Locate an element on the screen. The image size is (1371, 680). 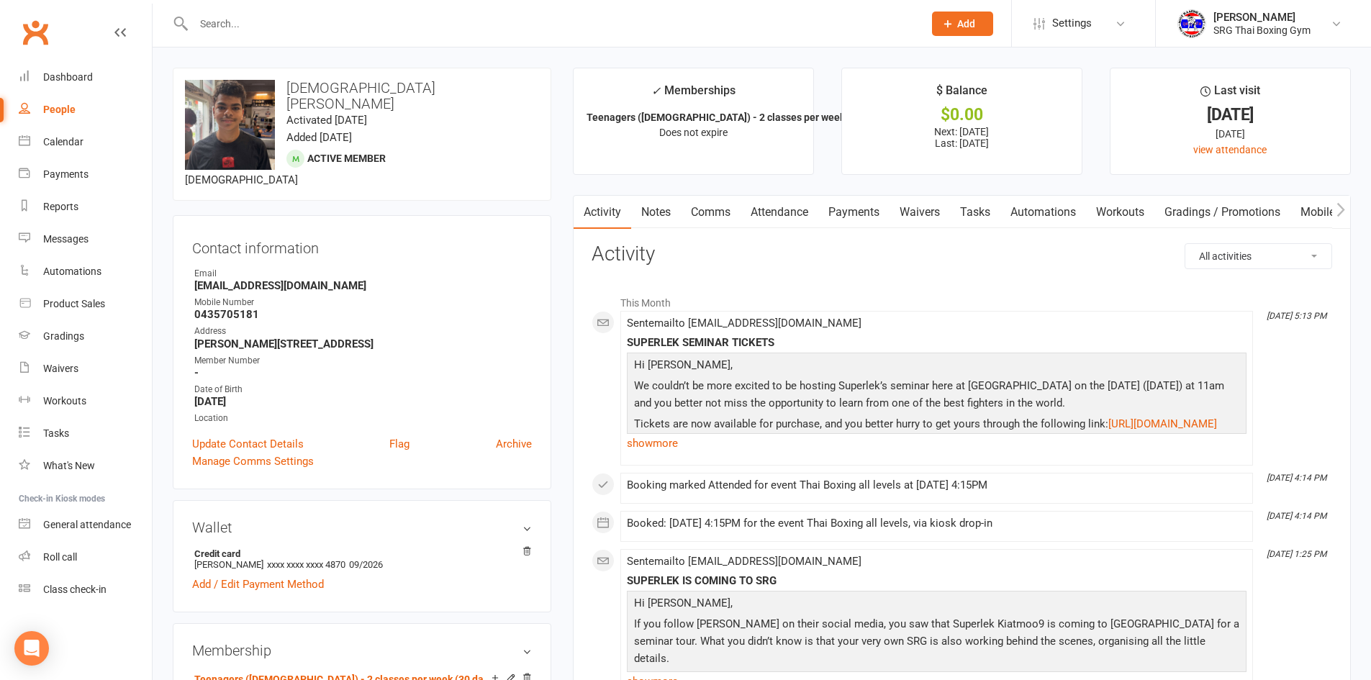
div: General attendance is located at coordinates (87, 525).